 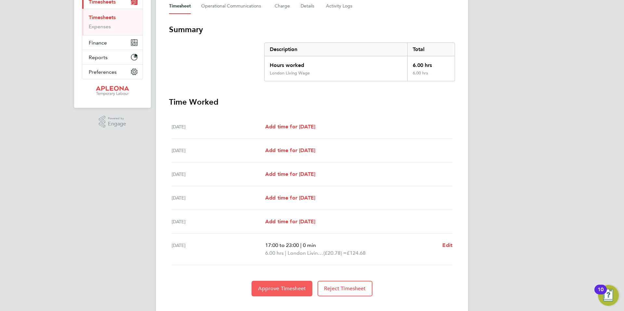 What do you see at coordinates (98, 43) in the screenshot?
I see `span: Finance` at bounding box center [98, 43].